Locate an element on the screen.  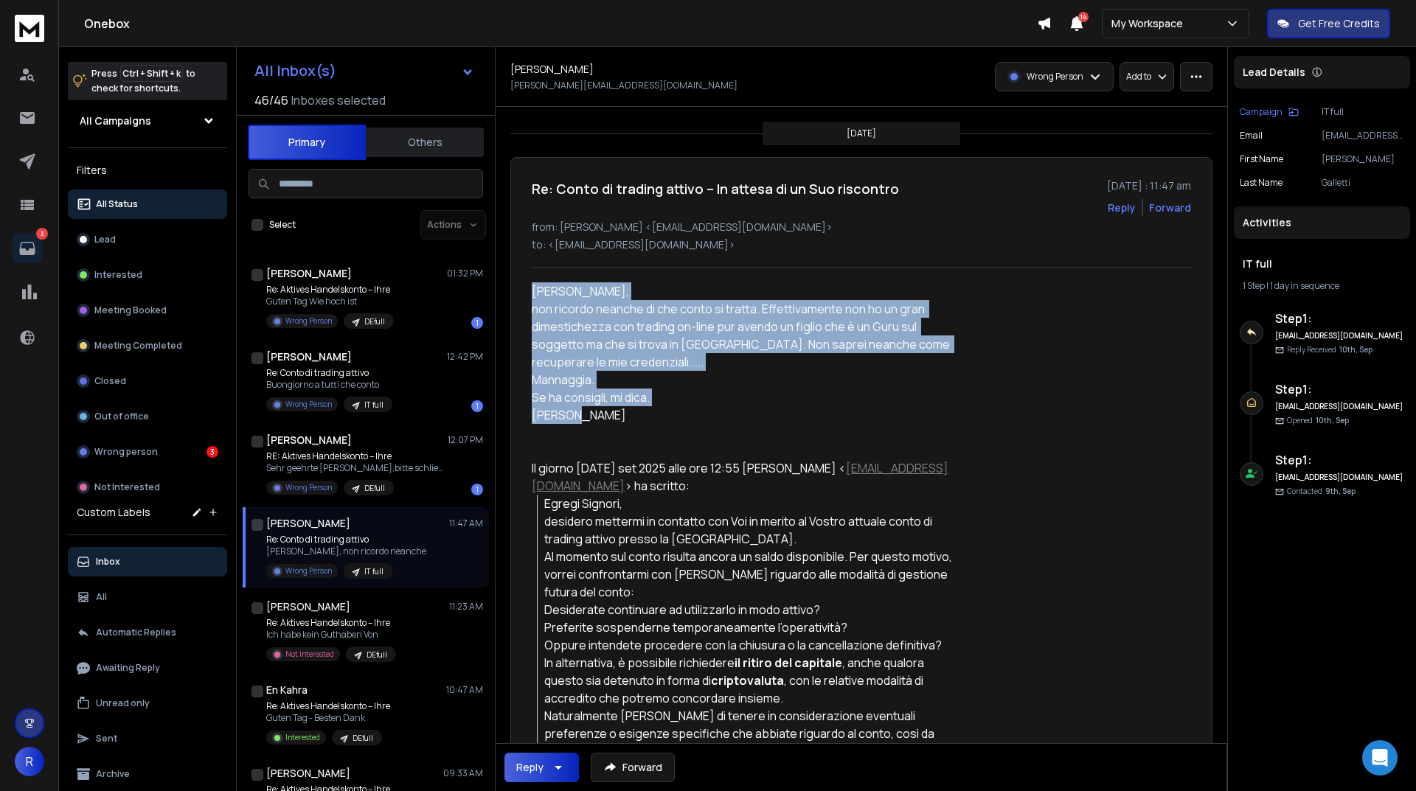
p: 12:07 PM is located at coordinates (465, 440).